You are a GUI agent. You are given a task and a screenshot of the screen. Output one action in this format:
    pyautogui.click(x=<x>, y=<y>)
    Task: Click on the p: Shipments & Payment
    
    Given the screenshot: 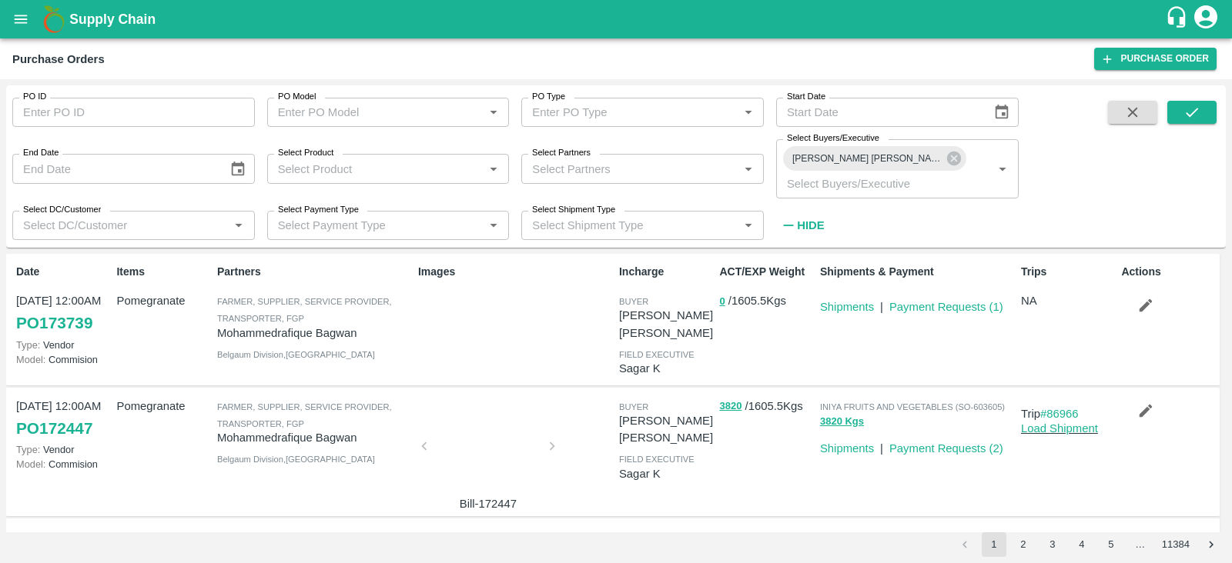 What is the action you would take?
    pyautogui.click(x=917, y=272)
    